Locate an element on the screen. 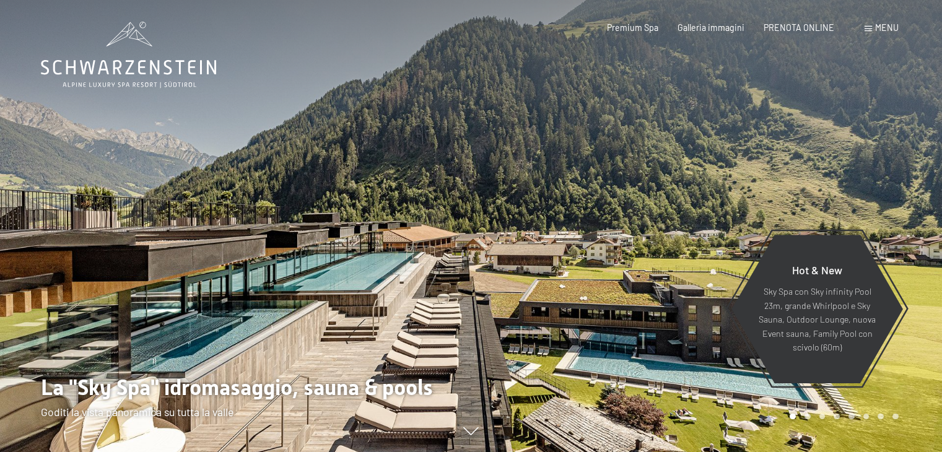 The height and width of the screenshot is (452, 942). div: Carousel Page 1 (Current Slide) is located at coordinates (793, 417).